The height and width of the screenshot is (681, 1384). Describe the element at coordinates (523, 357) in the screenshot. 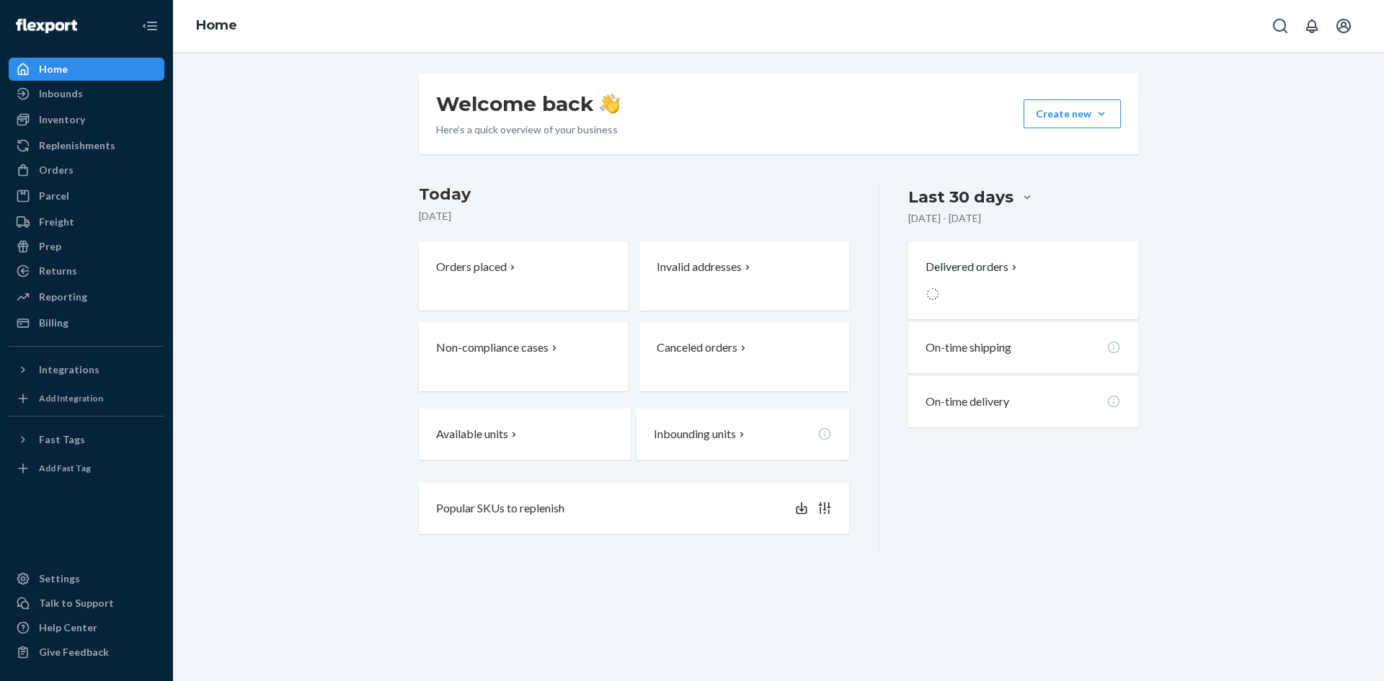

I see `button: Non-compliance cases` at that location.